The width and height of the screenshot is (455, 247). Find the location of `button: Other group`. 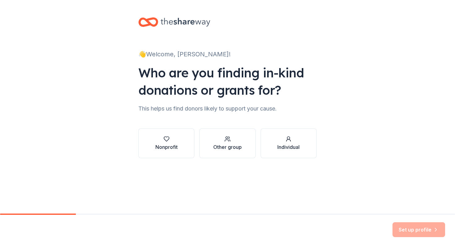

button: Other group is located at coordinates (227, 143).